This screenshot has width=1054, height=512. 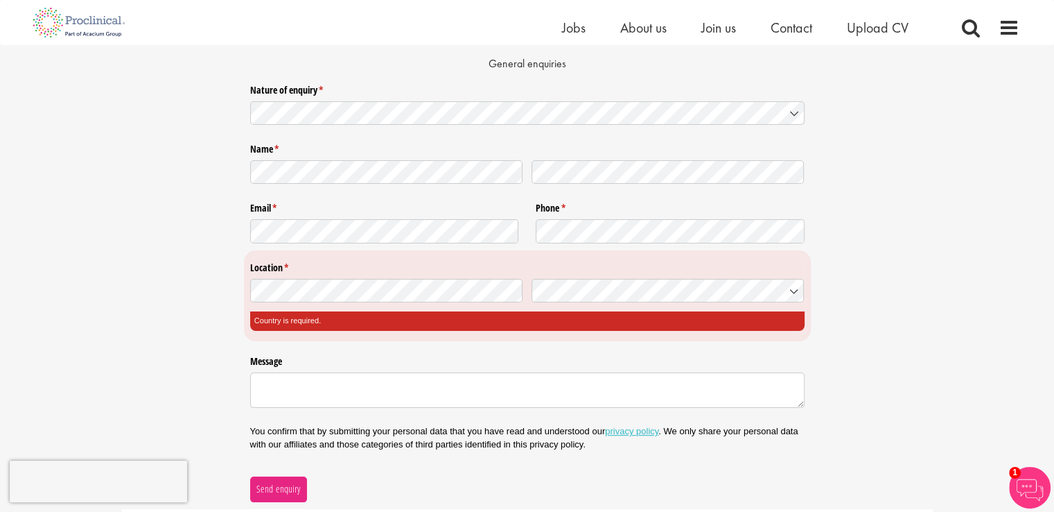 I want to click on label: Nature of enquiry, so click(x=528, y=87).